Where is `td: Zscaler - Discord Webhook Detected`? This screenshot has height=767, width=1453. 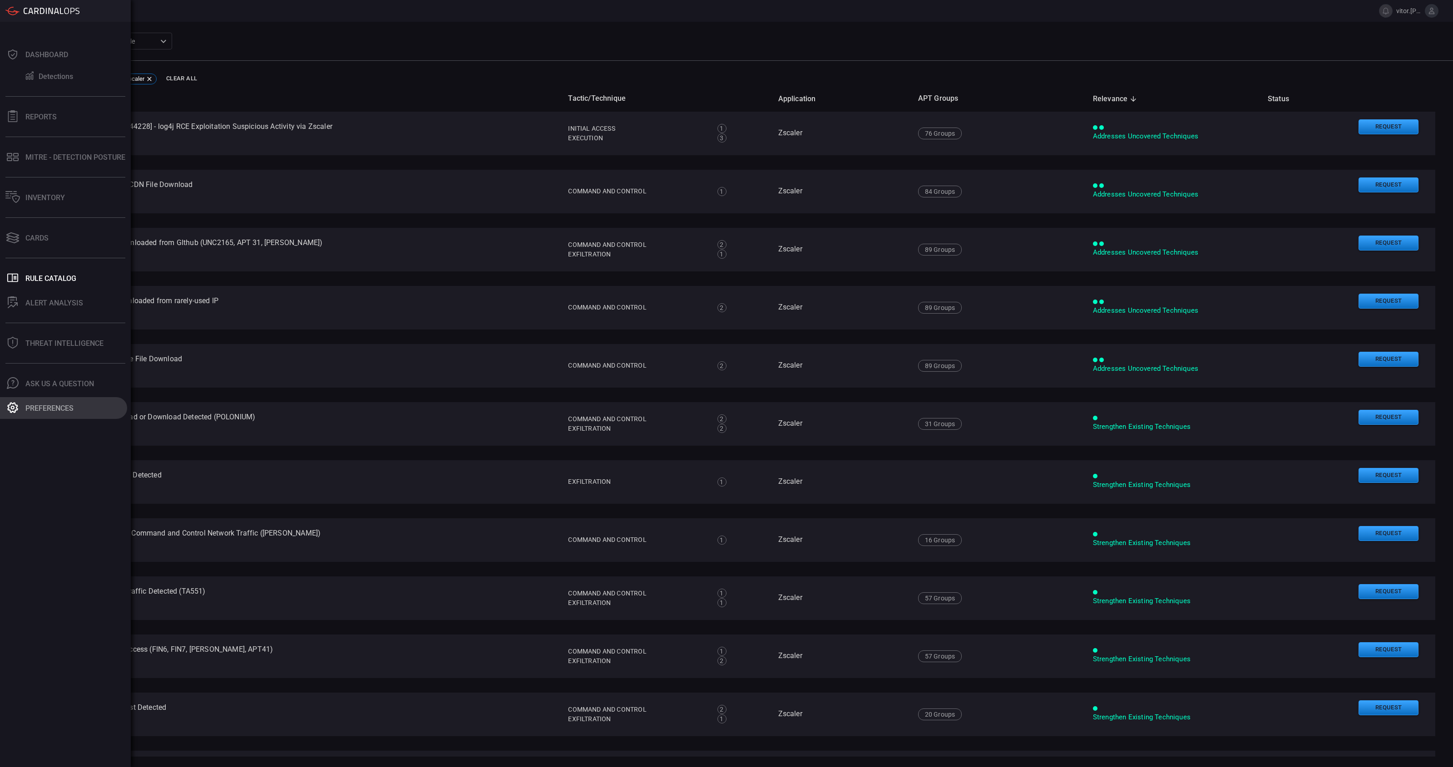
td: Zscaler - Discord Webhook Detected is located at coordinates (298, 482).